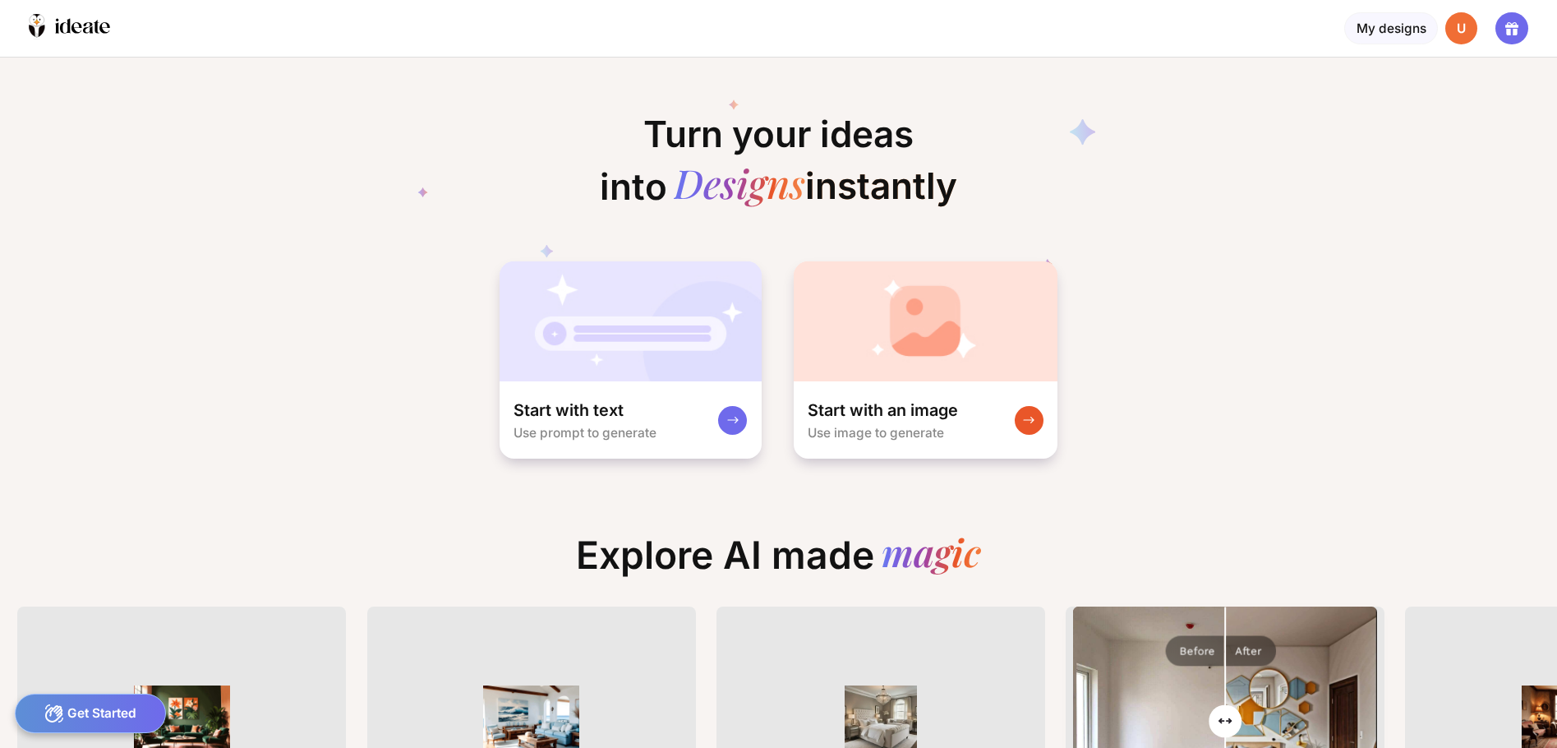  I want to click on div: Start with text, so click(569, 410).